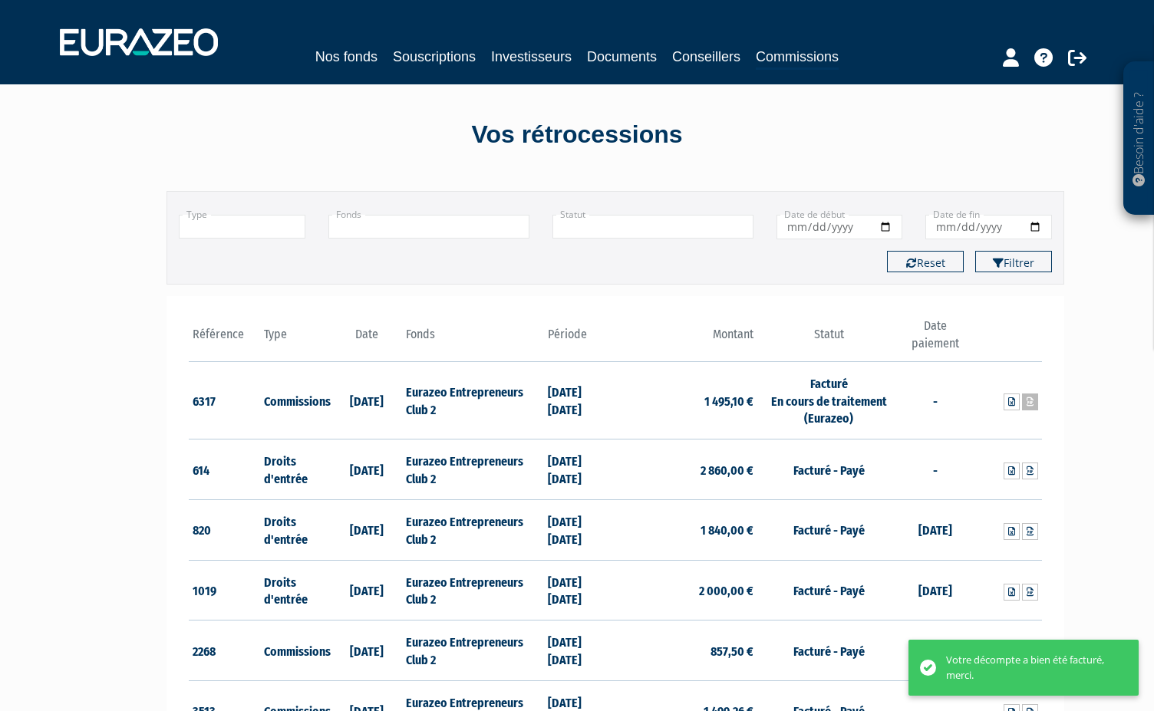 This screenshot has width=1154, height=711. Describe the element at coordinates (295, 339) in the screenshot. I see `th: Type` at that location.